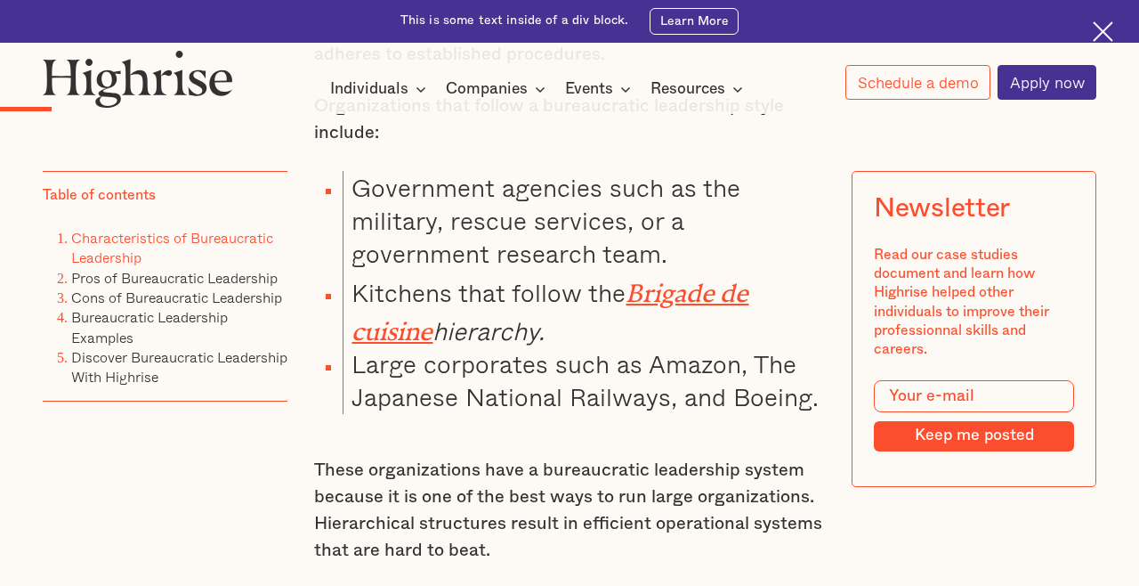  What do you see at coordinates (99, 195) in the screenshot?
I see `div: Table of contents` at bounding box center [99, 195].